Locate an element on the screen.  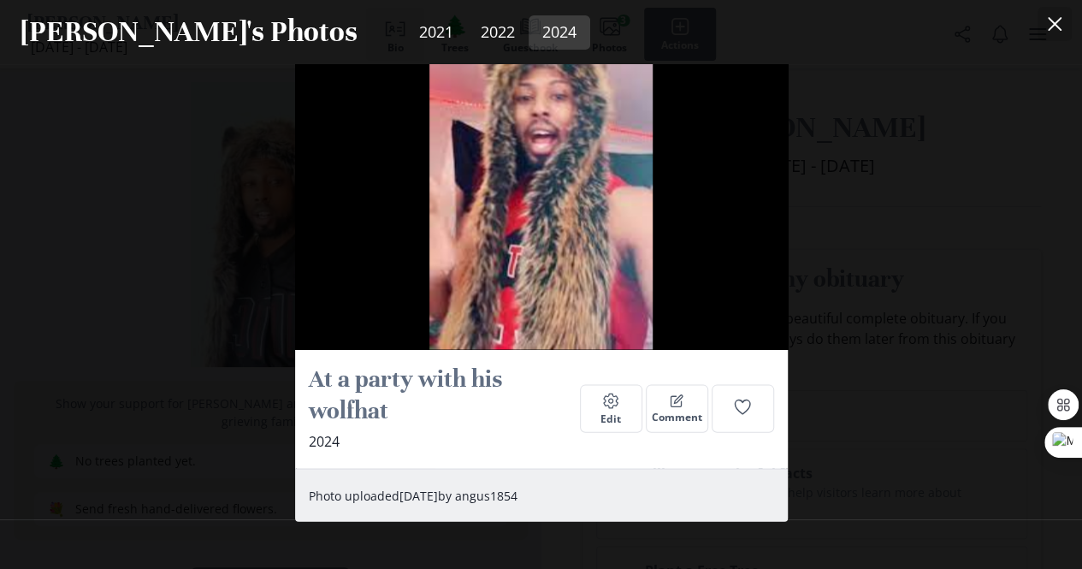
button: Comment is located at coordinates (677, 408).